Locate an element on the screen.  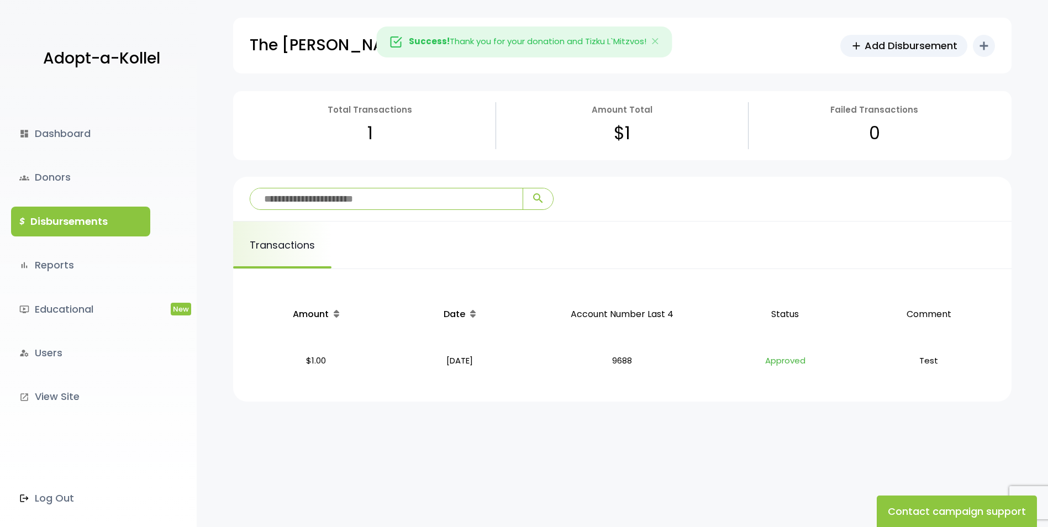
p: Approved is located at coordinates (785, 370).